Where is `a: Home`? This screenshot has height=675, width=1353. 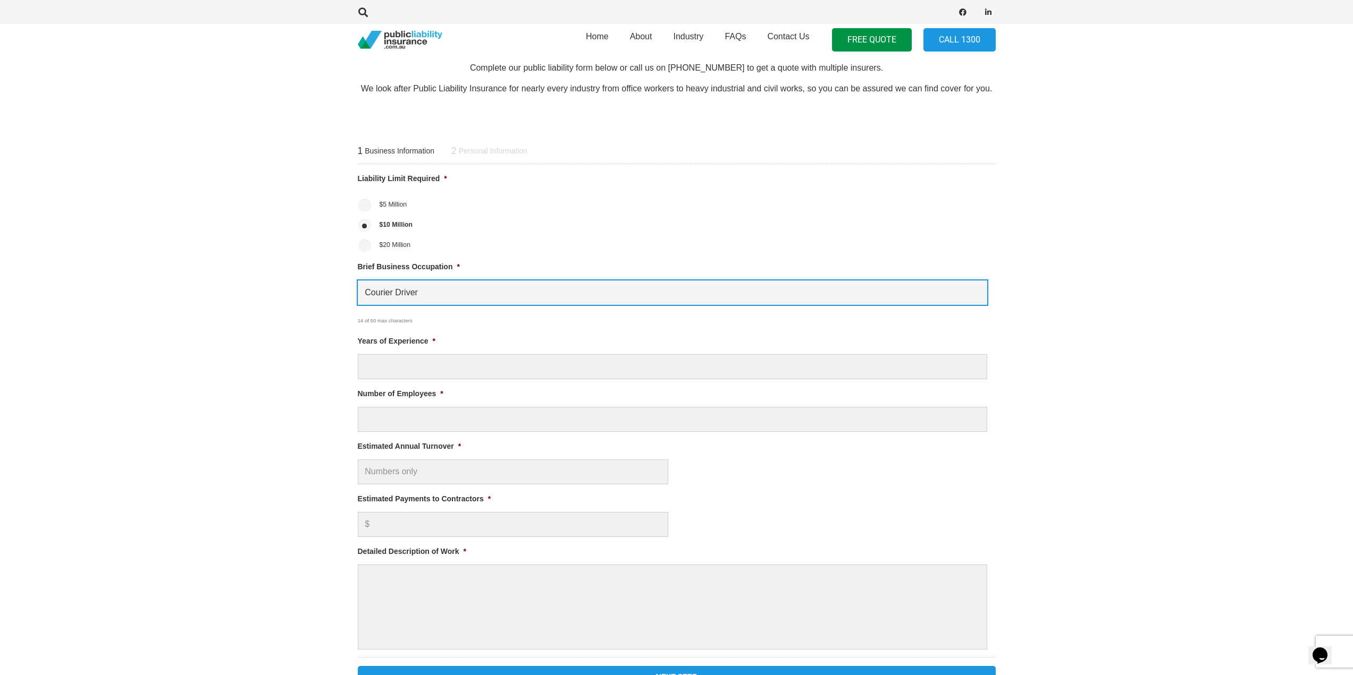 a: Home is located at coordinates (597, 40).